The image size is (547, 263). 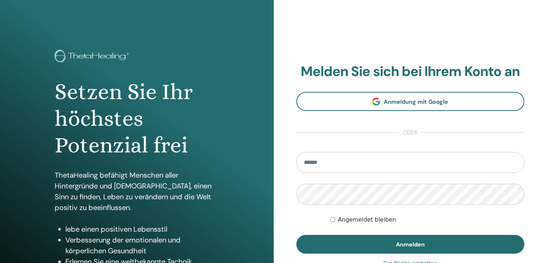 I want to click on li: lebe einen positiven Lebensstil, so click(x=142, y=229).